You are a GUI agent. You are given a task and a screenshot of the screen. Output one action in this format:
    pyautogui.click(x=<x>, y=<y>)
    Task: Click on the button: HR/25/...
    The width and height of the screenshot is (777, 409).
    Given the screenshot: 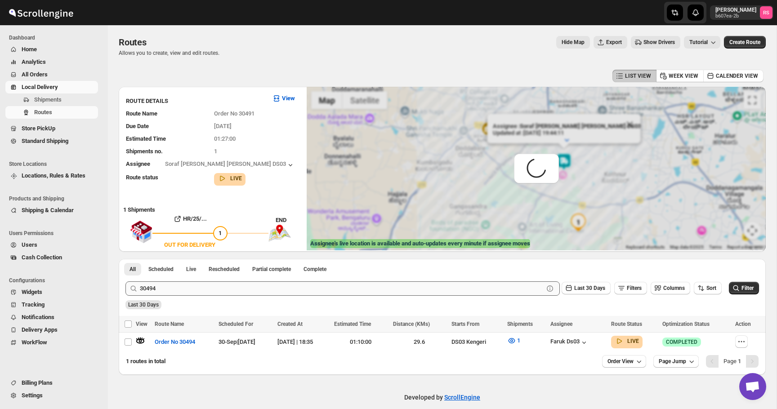 What is the action you would take?
    pyautogui.click(x=190, y=219)
    